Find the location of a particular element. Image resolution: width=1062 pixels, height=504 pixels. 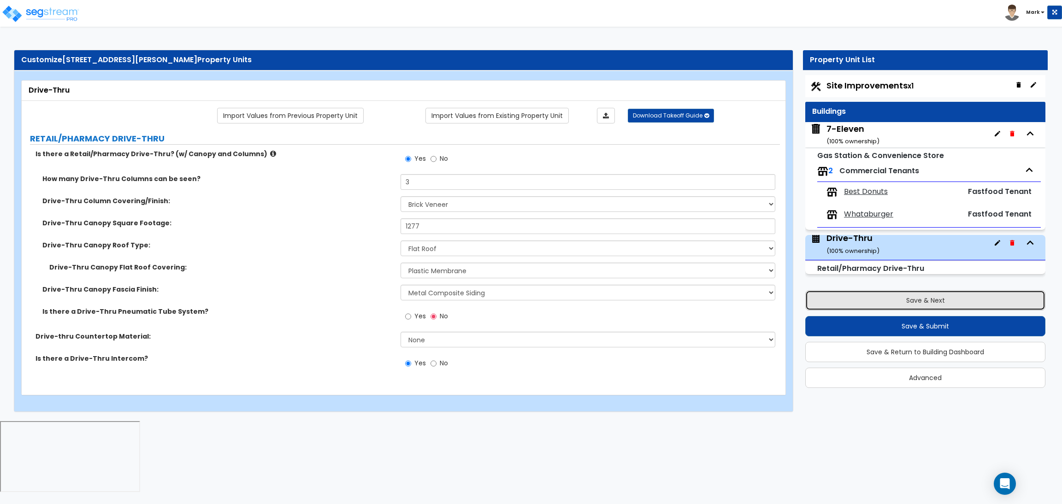

span: Drive-Thru is located at coordinates (844, 244).